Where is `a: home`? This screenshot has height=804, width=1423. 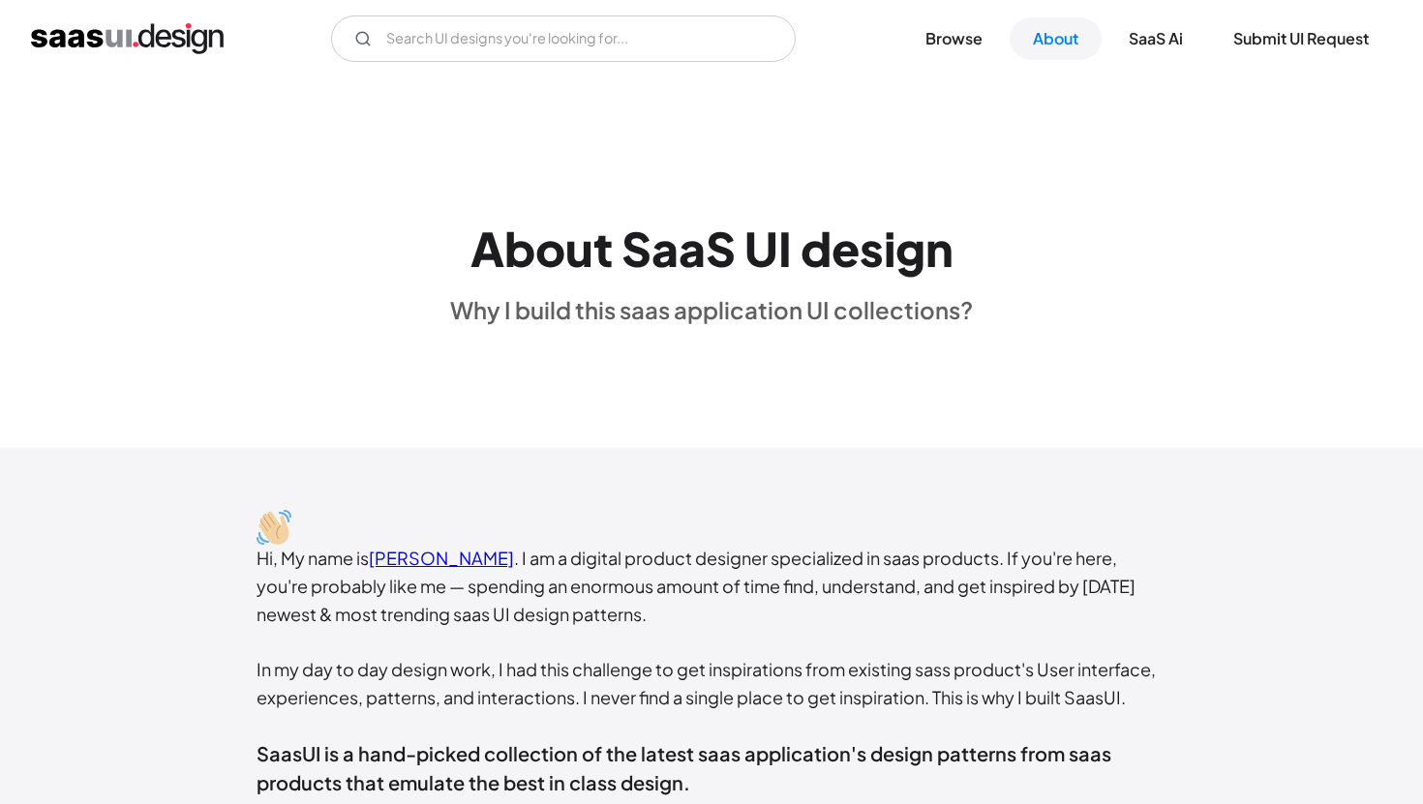
a: home is located at coordinates (127, 39).